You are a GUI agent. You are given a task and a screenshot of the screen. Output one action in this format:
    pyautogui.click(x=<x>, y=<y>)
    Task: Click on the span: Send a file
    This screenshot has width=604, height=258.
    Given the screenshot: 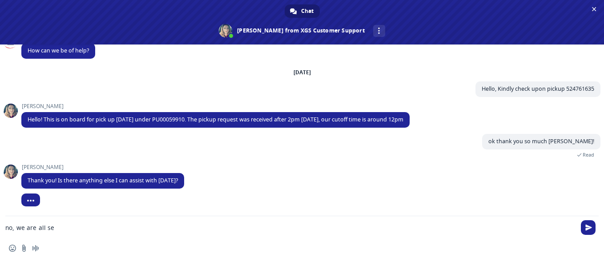 What is the action you would take?
    pyautogui.click(x=24, y=248)
    